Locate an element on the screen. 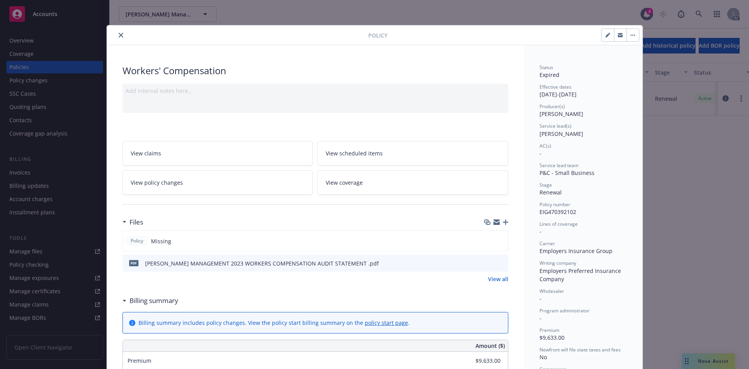 This screenshot has height=369, width=749. span: Service lead(s) is located at coordinates (556, 126).